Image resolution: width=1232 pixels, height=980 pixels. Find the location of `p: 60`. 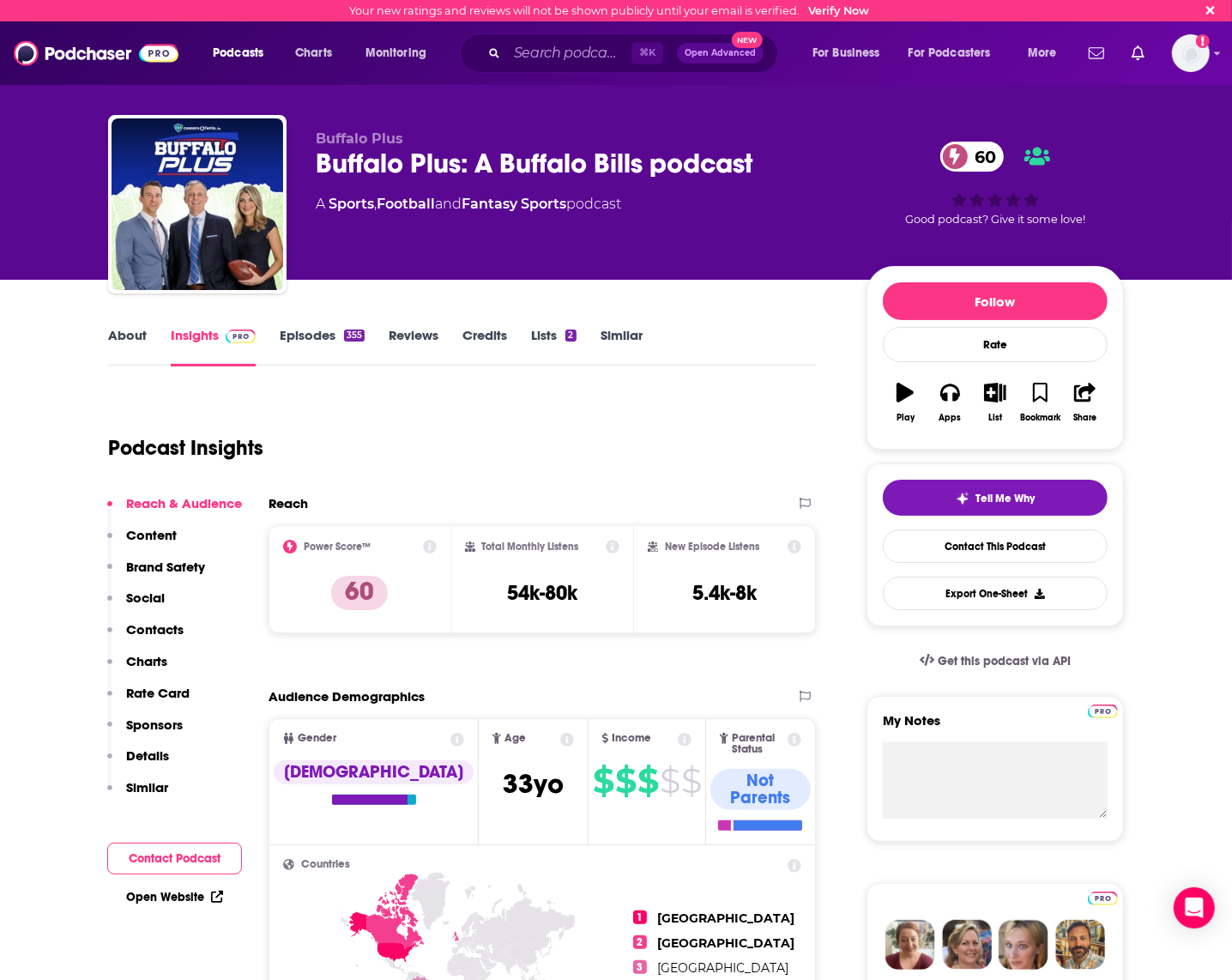

p: 60 is located at coordinates (360, 593).